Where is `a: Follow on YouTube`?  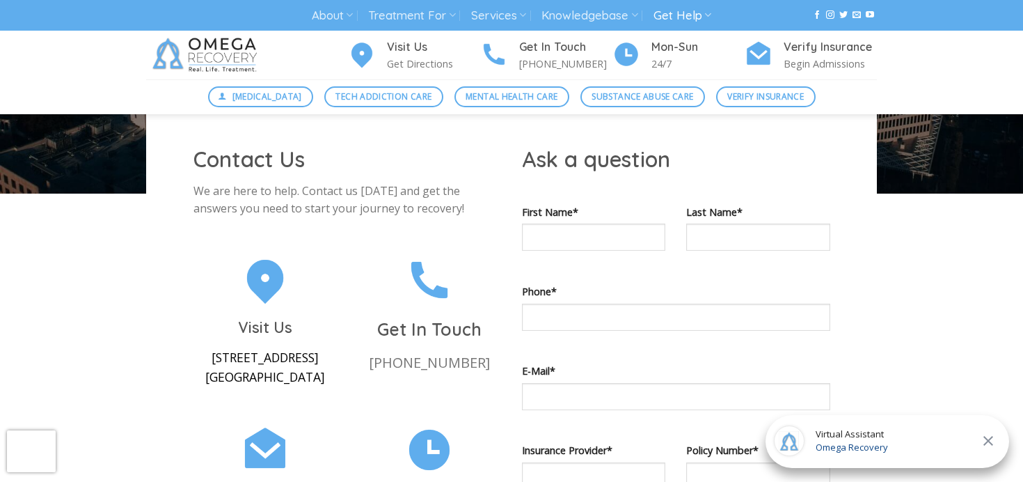
a: Follow on YouTube is located at coordinates (870, 15).